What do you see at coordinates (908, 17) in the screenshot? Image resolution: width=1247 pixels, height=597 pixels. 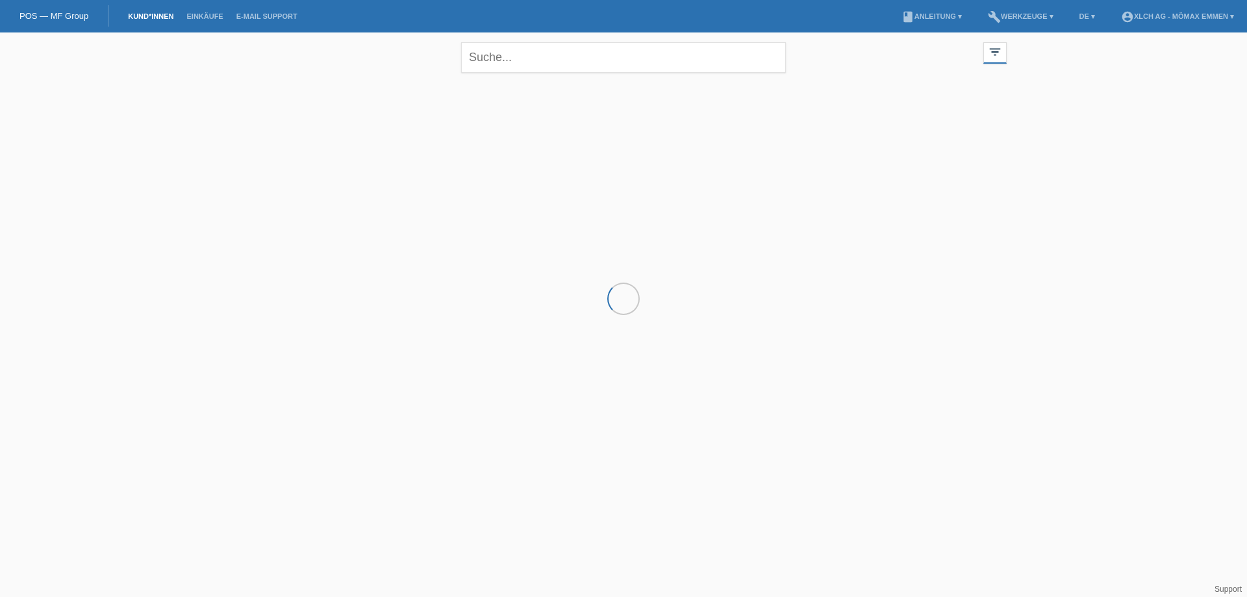 I see `i: book` at bounding box center [908, 17].